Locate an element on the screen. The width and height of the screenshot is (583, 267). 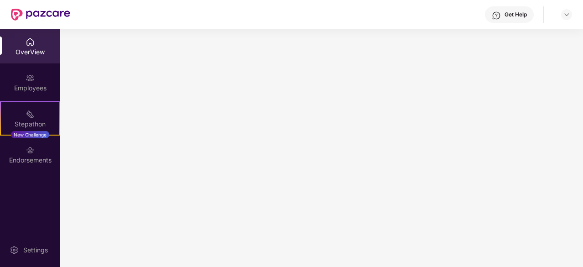
img: svg+xml;base64,PHN2ZyBpZD0iU2V0dGluZy0yMHgyMCIgeG1sbnM9Imh0dHA6Ly93d3cudzMub3JnLzIwMDAvc3ZnIiB3aW... is located at coordinates (14, 250).